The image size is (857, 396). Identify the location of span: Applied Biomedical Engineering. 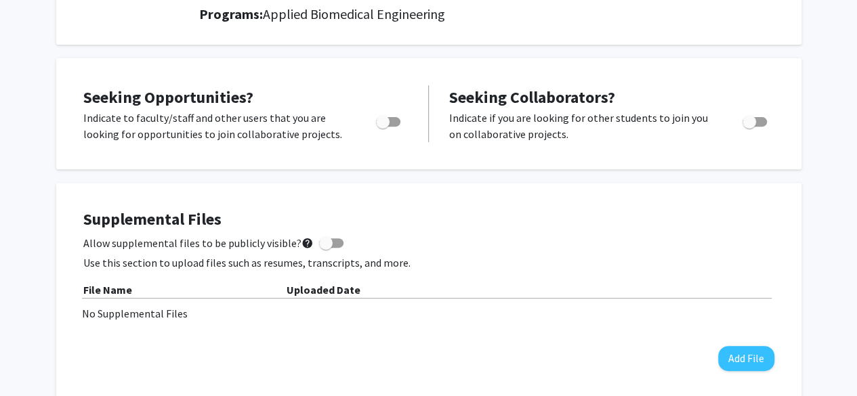
(354, 14).